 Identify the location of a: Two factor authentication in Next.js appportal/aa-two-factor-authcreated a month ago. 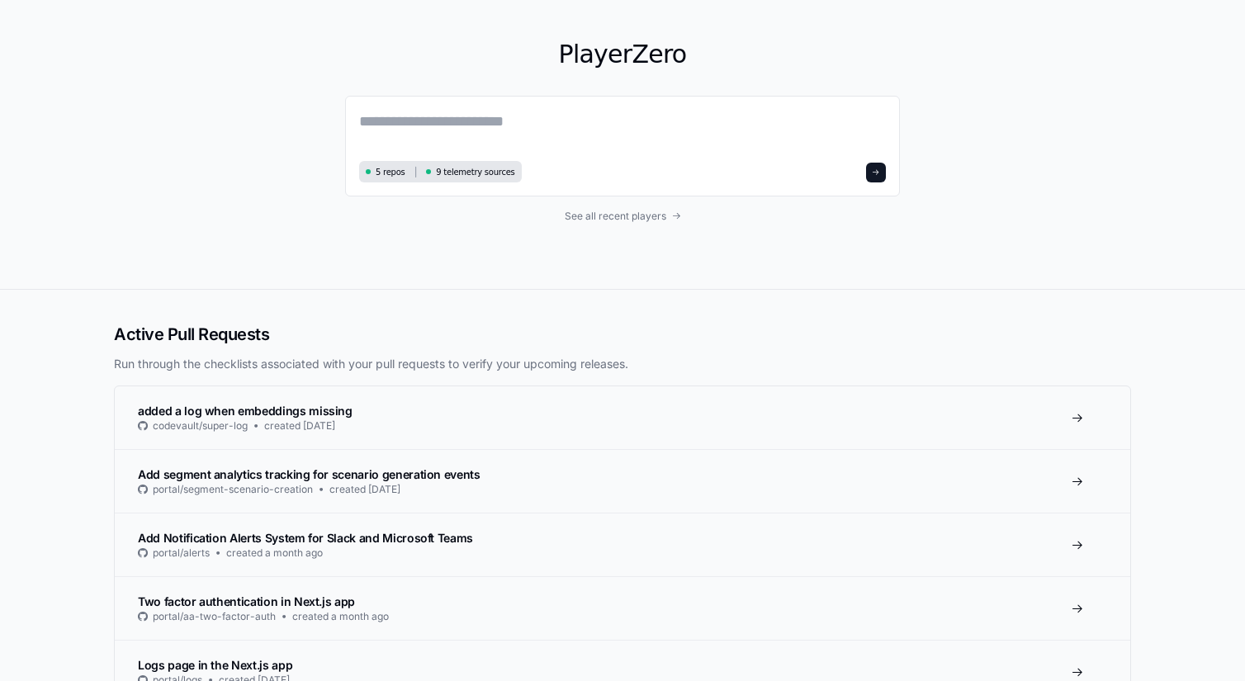
(623, 608).